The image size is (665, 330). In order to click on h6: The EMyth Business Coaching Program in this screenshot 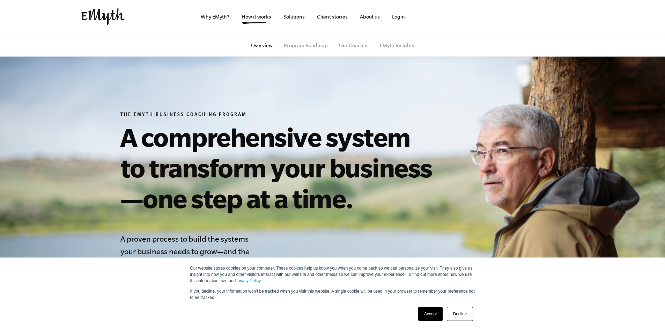, I will do `click(280, 115)`.